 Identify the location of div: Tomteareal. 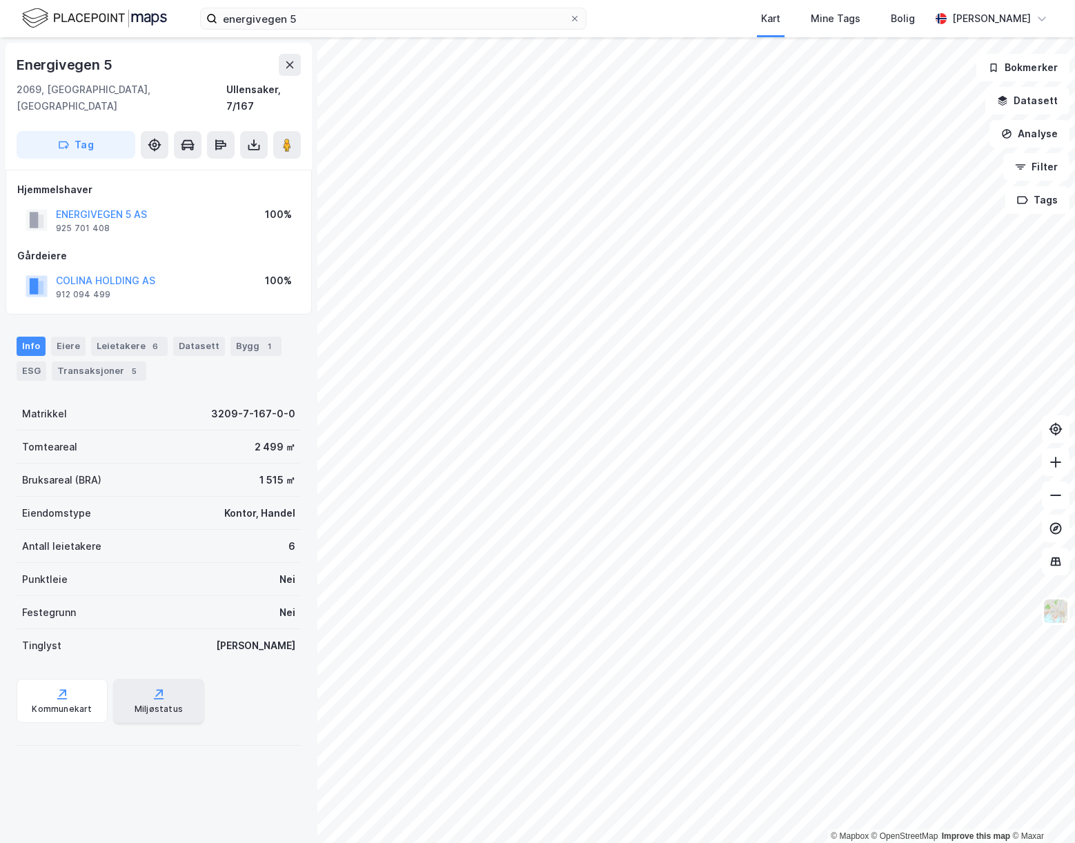
(50, 447).